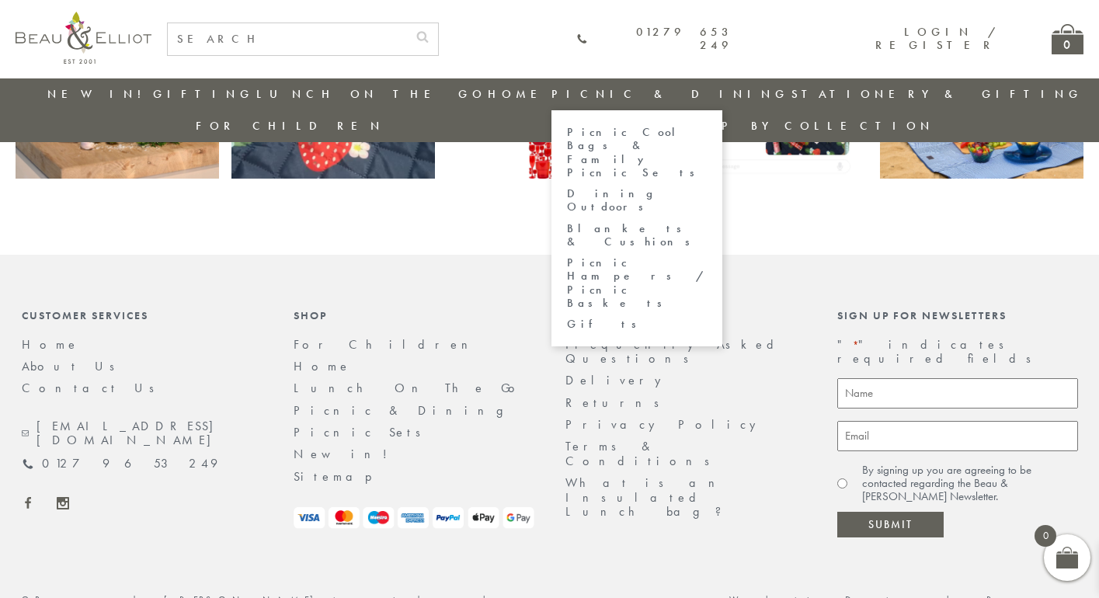 This screenshot has height=598, width=1099. Describe the element at coordinates (637, 235) in the screenshot. I see `a: Blankets & Cushions` at that location.